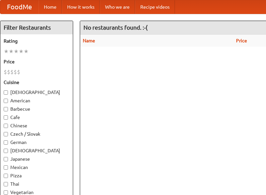  What do you see at coordinates (6, 184) in the screenshot?
I see `input: Thai` at bounding box center [6, 184].